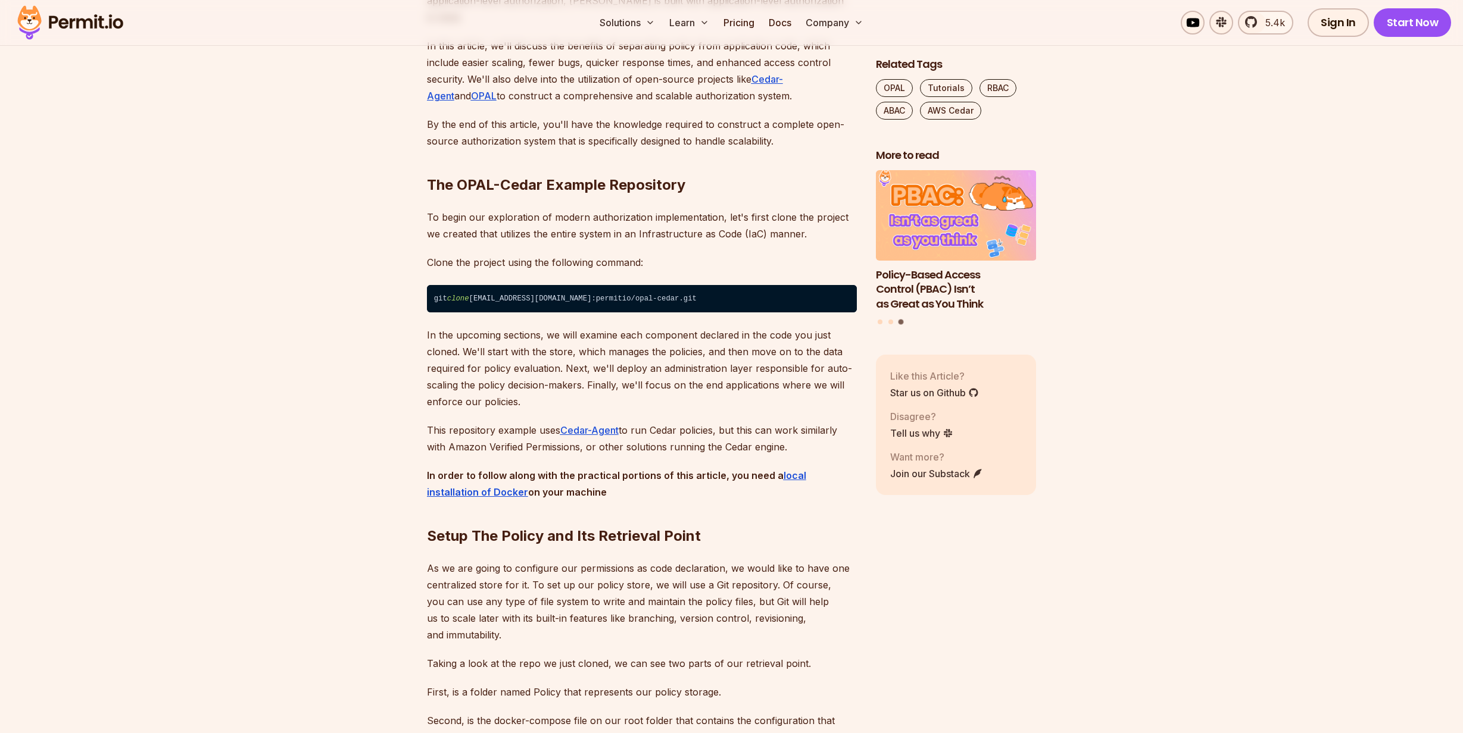  What do you see at coordinates (1338, 23) in the screenshot?
I see `a: Sign In` at bounding box center [1338, 23].